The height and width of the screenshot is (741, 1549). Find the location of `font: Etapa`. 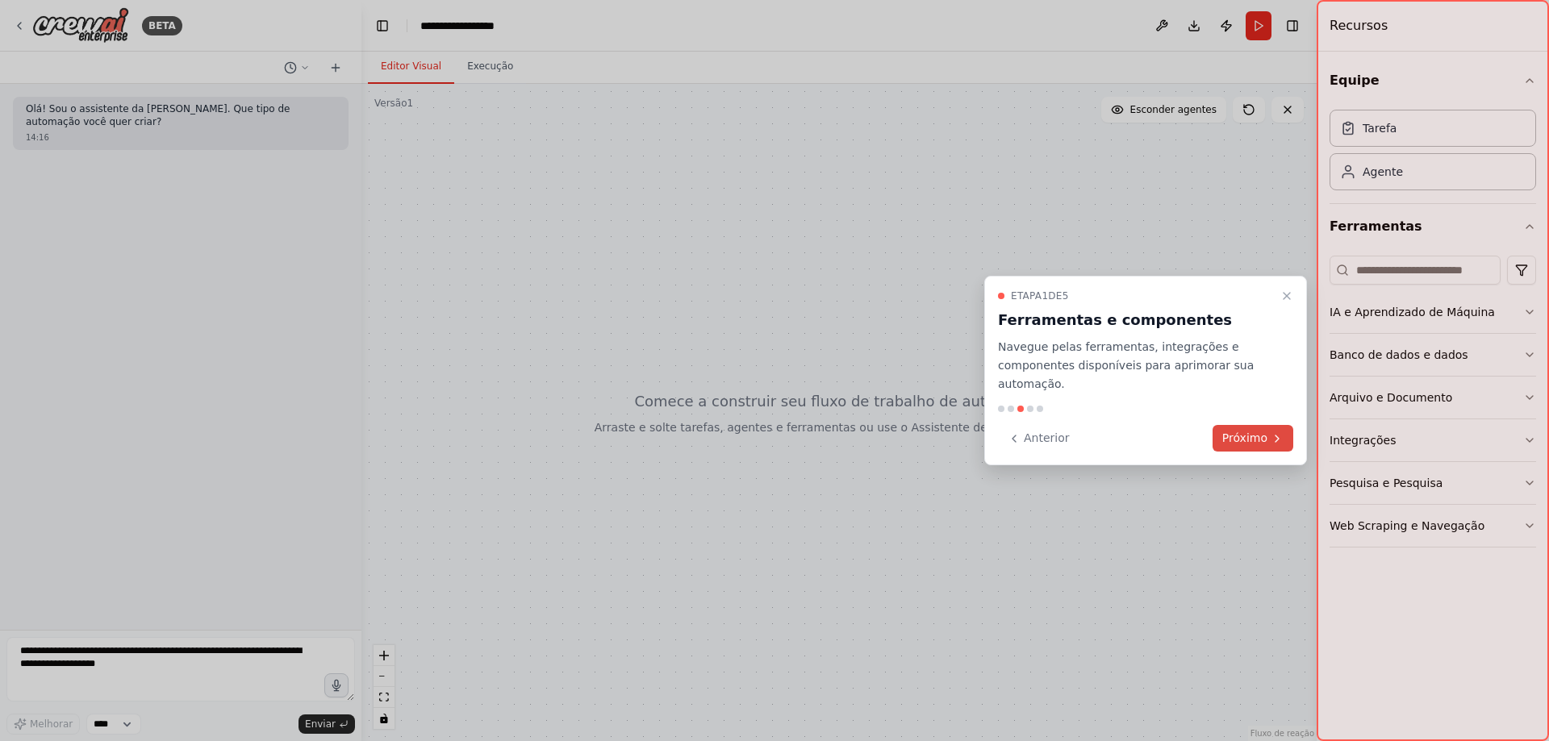

font: Etapa is located at coordinates (1026, 296).